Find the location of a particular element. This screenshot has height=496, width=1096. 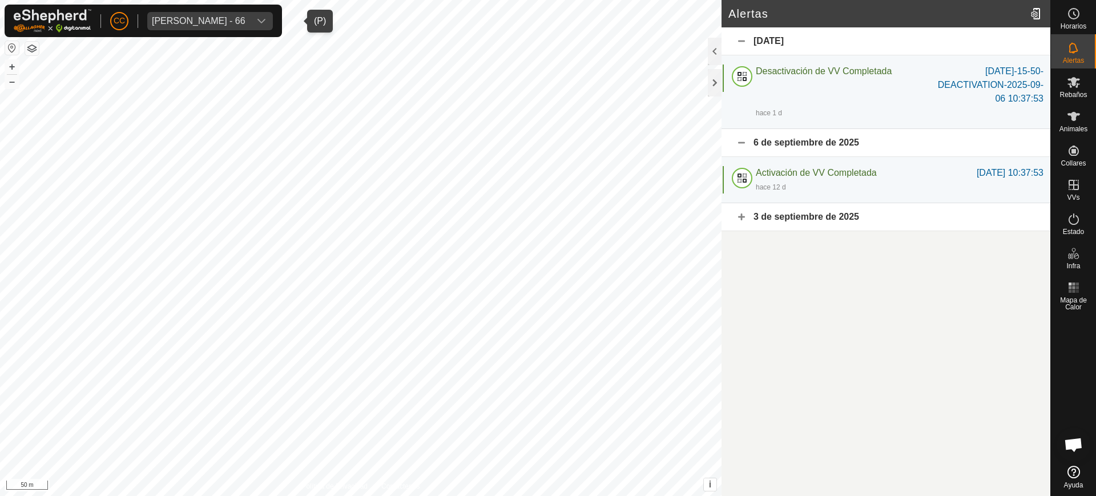

span: i is located at coordinates (710, 484).